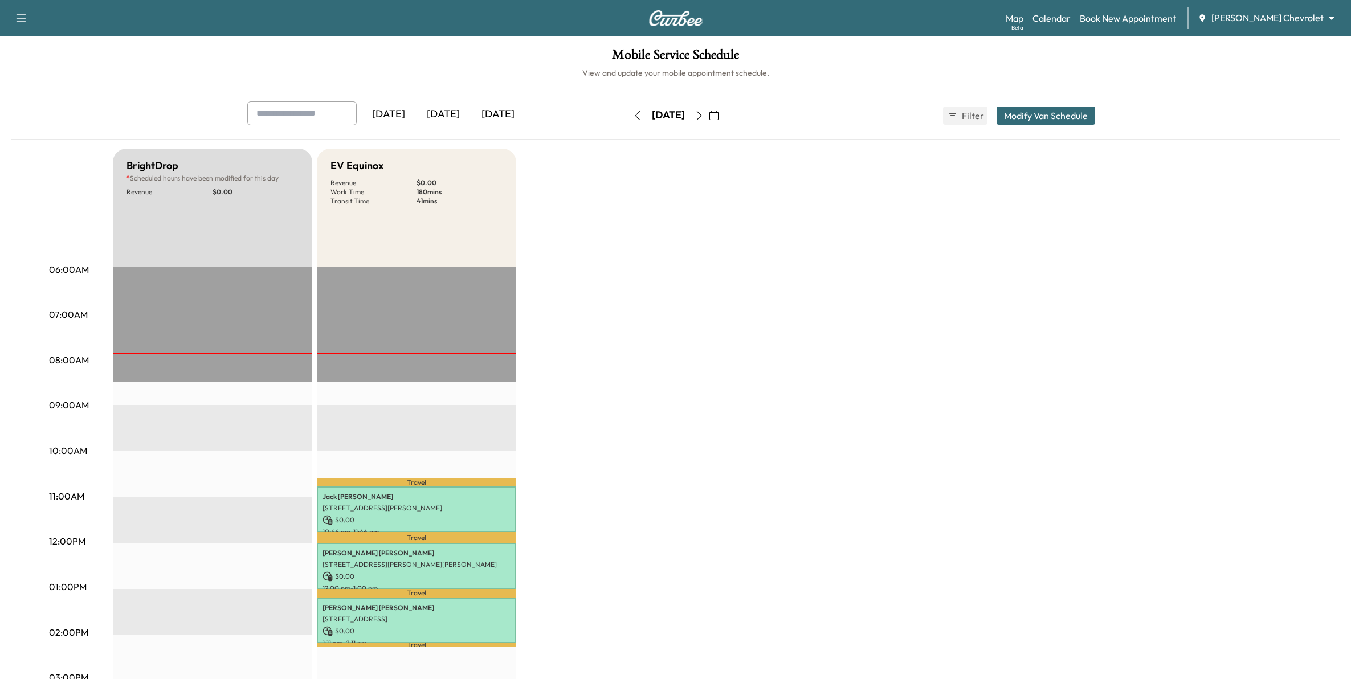 This screenshot has height=679, width=1351. What do you see at coordinates (373, 201) in the screenshot?
I see `p: Transit Time` at bounding box center [373, 201].